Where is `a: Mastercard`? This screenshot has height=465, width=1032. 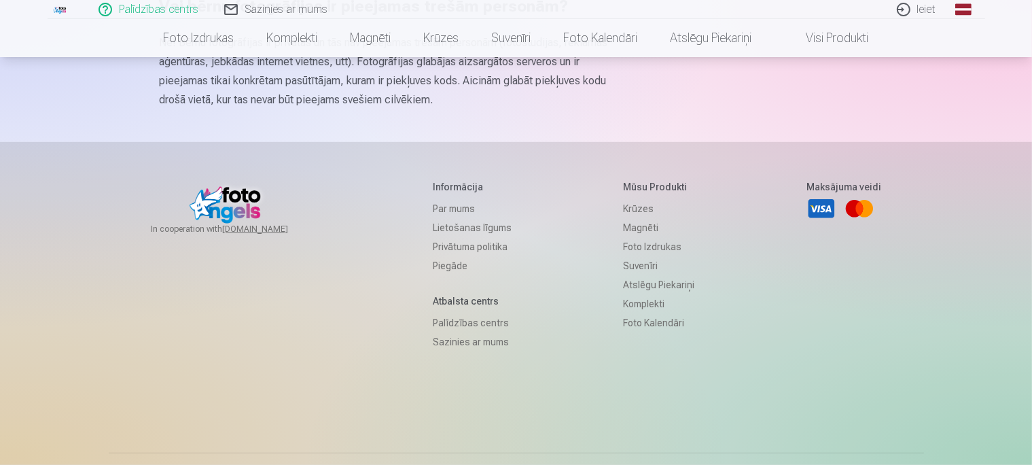 a: Mastercard is located at coordinates (859, 209).